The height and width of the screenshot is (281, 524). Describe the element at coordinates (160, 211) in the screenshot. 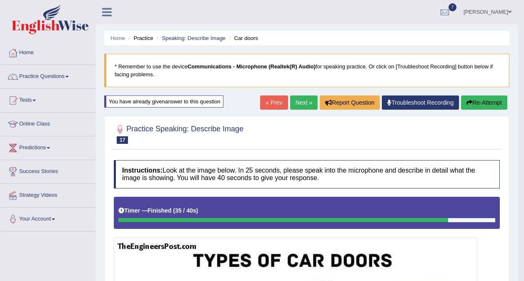

I see `b: Finished` at that location.